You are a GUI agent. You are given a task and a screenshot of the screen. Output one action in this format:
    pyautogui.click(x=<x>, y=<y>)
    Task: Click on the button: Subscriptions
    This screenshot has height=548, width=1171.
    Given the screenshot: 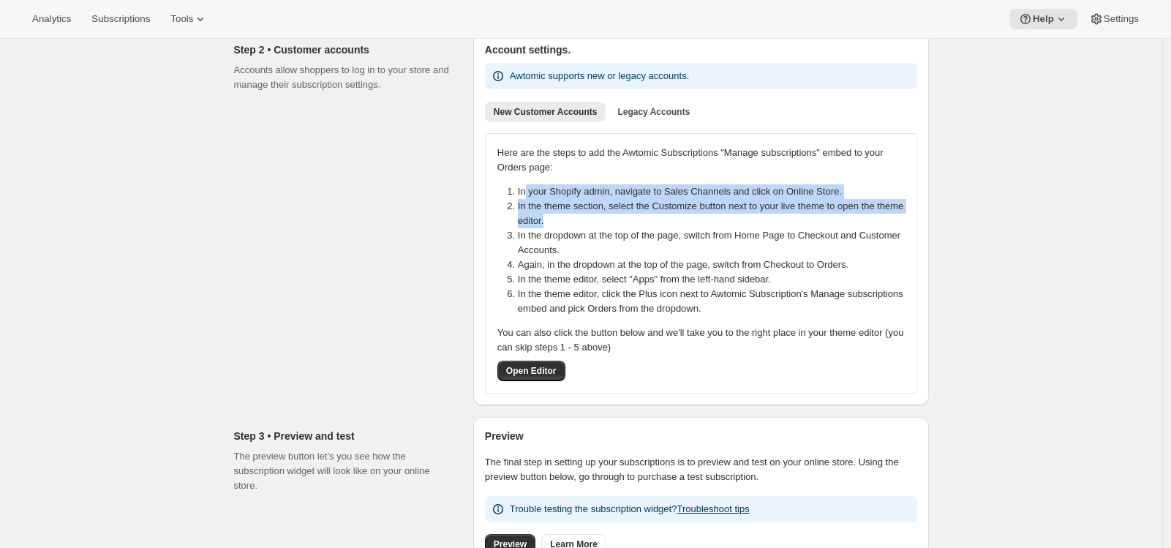 What is the action you would take?
    pyautogui.click(x=121, y=19)
    